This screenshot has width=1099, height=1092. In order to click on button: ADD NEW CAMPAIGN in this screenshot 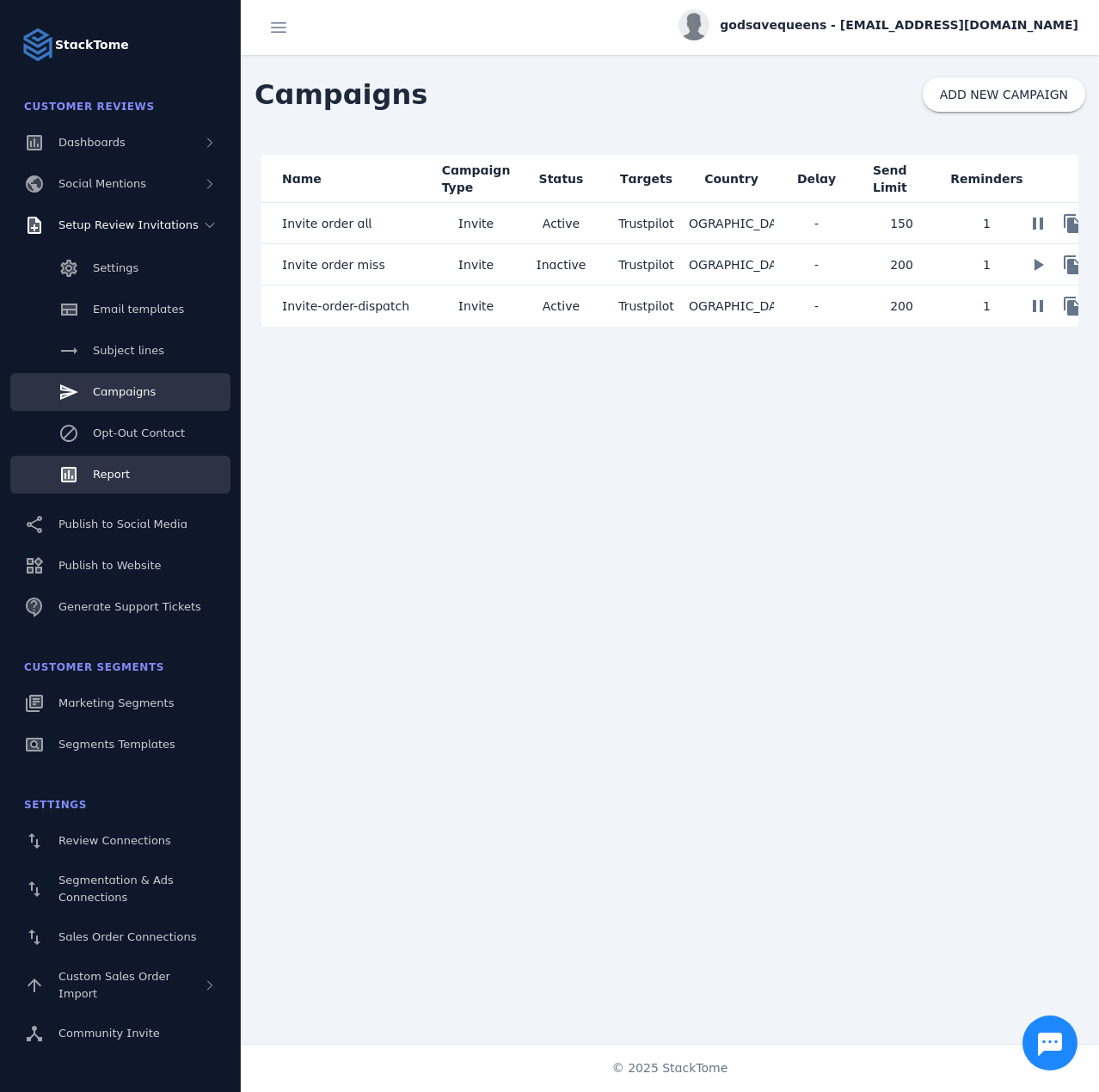, I will do `click(1004, 95)`.